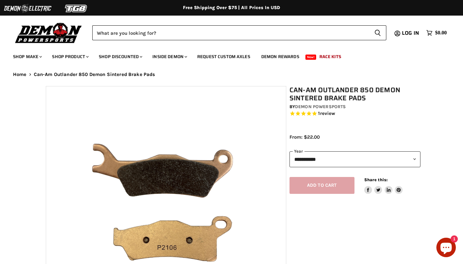 The width and height of the screenshot is (463, 264). What do you see at coordinates (355, 94) in the screenshot?
I see `h1: Can-Am Outlander 850 Demon Sintered Brake Pads` at bounding box center [355, 94].